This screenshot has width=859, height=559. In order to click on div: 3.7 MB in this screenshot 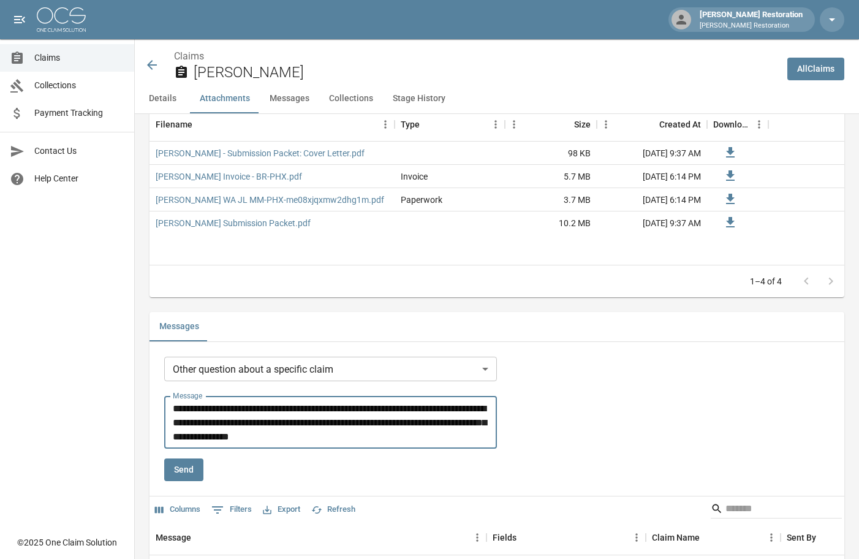, I will do `click(551, 200)`.